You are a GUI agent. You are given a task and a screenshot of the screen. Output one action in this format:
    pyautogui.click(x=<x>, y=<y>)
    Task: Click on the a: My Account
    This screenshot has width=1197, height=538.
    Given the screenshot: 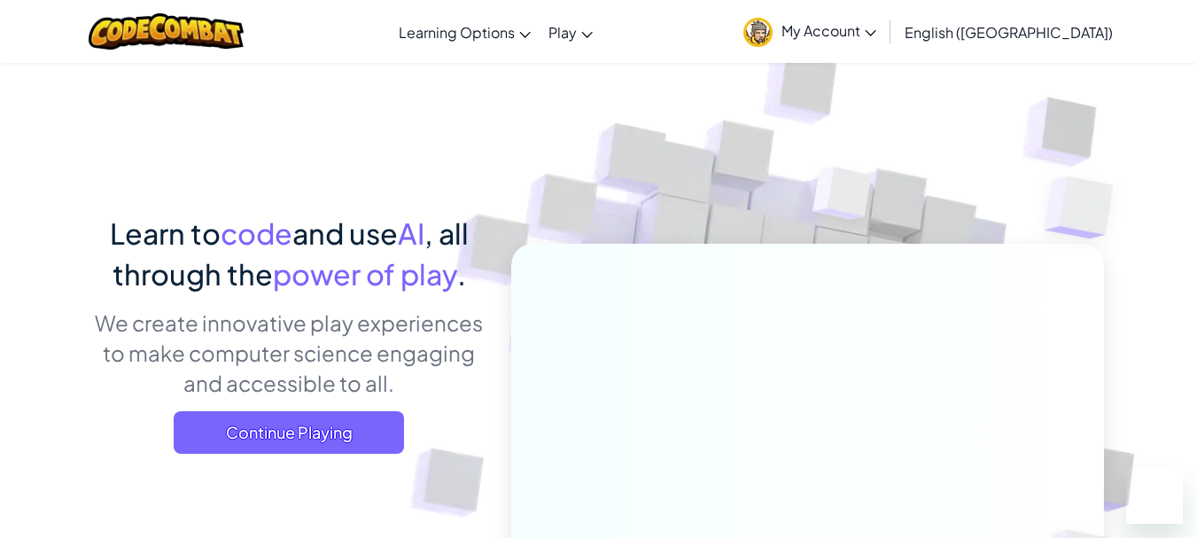 What is the action you would take?
    pyautogui.click(x=810, y=31)
    